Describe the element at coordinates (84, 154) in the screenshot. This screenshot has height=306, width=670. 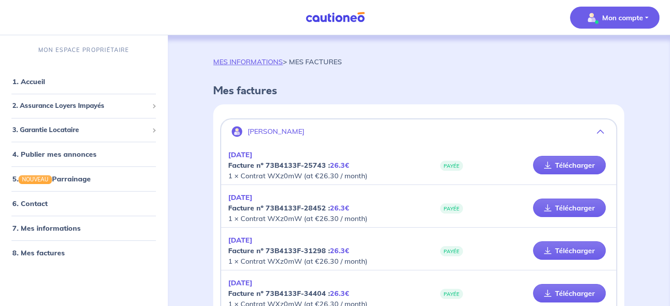
I see `div: 4. Publier mes annonces` at that location.